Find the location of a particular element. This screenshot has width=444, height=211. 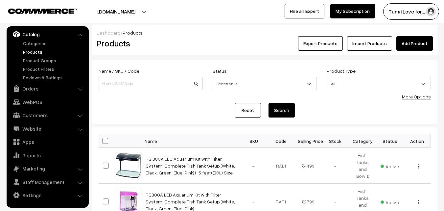

td: RAL1 is located at coordinates (281, 165).